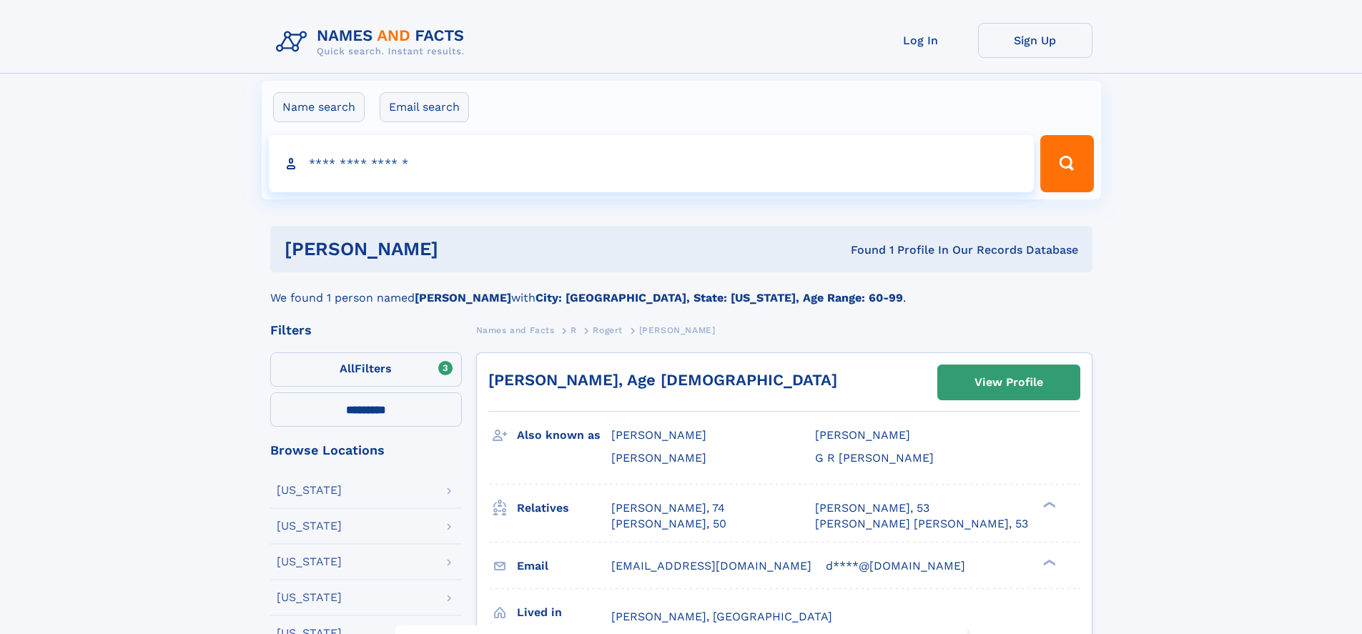 This screenshot has height=634, width=1362. What do you see at coordinates (366, 450) in the screenshot?
I see `div: Browse Locations` at bounding box center [366, 450].